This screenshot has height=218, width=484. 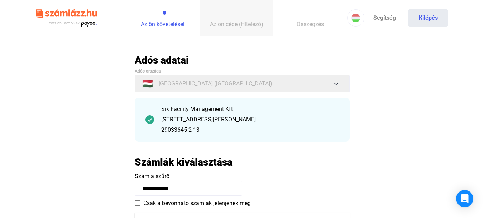 What do you see at coordinates (356, 18) in the screenshot?
I see `button: HU` at bounding box center [356, 18].